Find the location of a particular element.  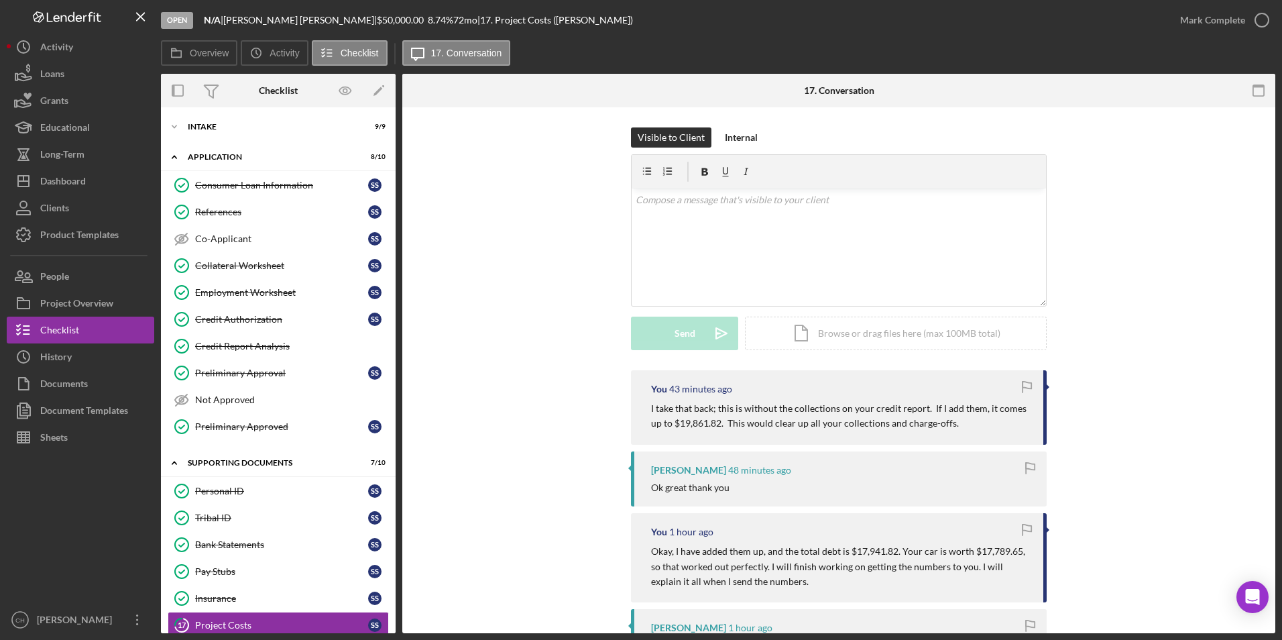

div: Preliminary Approval is located at coordinates (282, 373).